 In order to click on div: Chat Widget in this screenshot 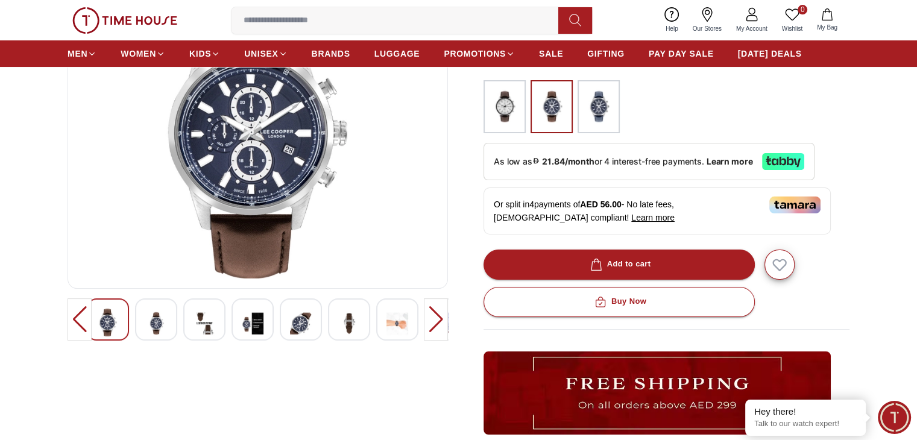, I will do `click(894, 417)`.